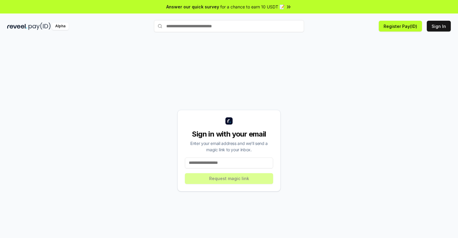 The image size is (458, 238). What do you see at coordinates (401, 26) in the screenshot?
I see `button: Register Pay(ID)` at bounding box center [401, 26].